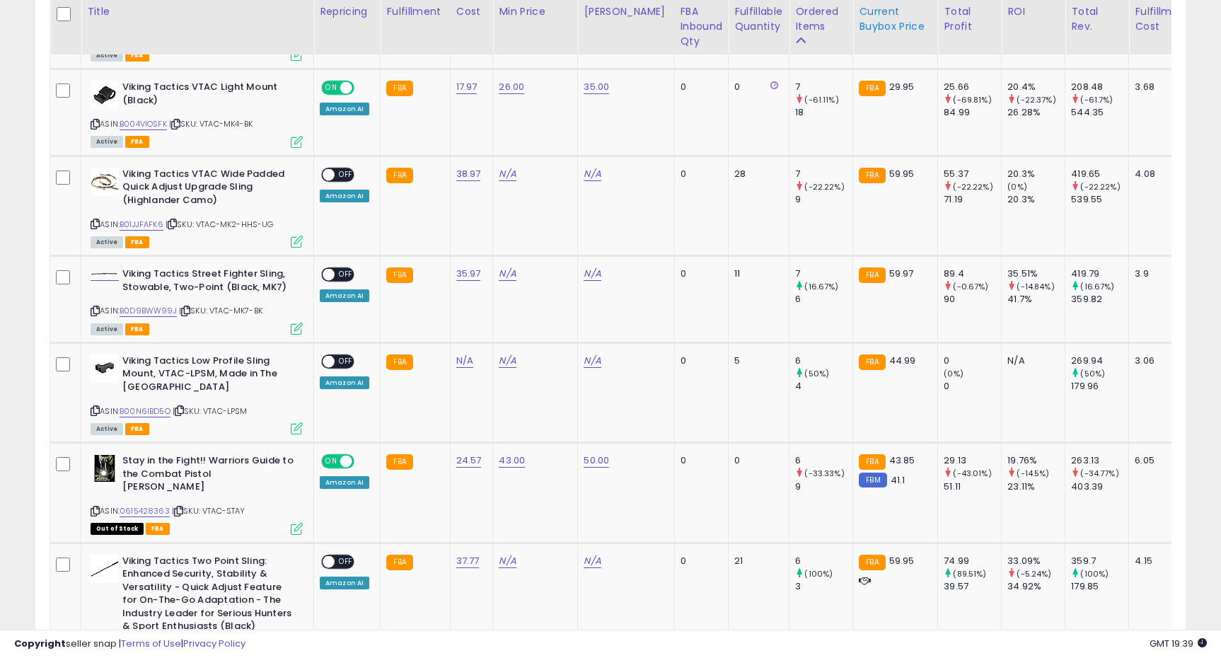  I want to click on div: N/A, so click(1030, 361).